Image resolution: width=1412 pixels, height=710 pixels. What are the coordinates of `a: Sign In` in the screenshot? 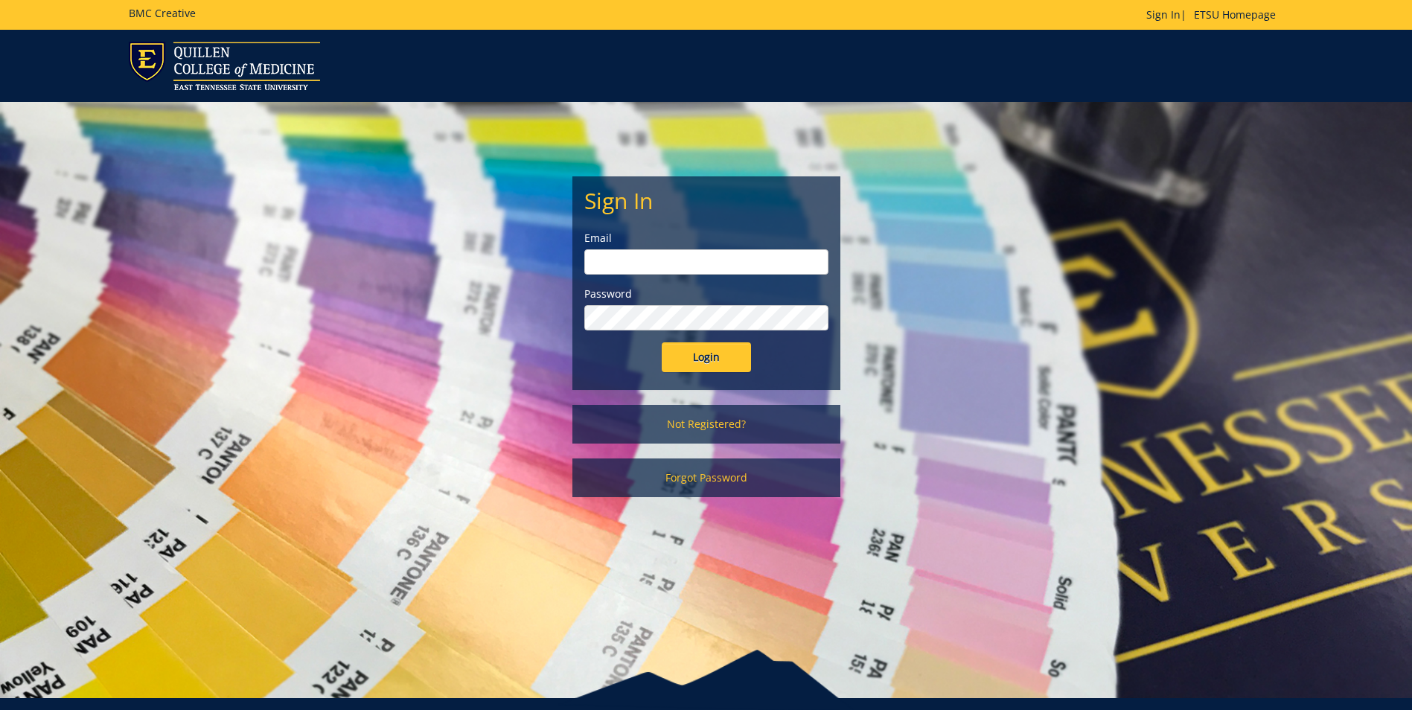 It's located at (1163, 14).